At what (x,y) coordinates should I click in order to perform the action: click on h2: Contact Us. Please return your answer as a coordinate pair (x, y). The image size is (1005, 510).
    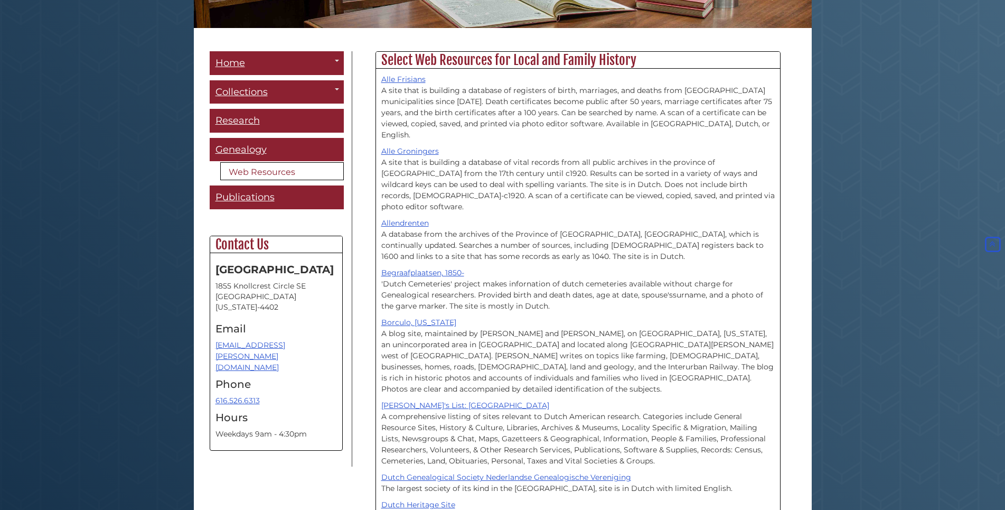
    Looking at the image, I should click on (276, 245).